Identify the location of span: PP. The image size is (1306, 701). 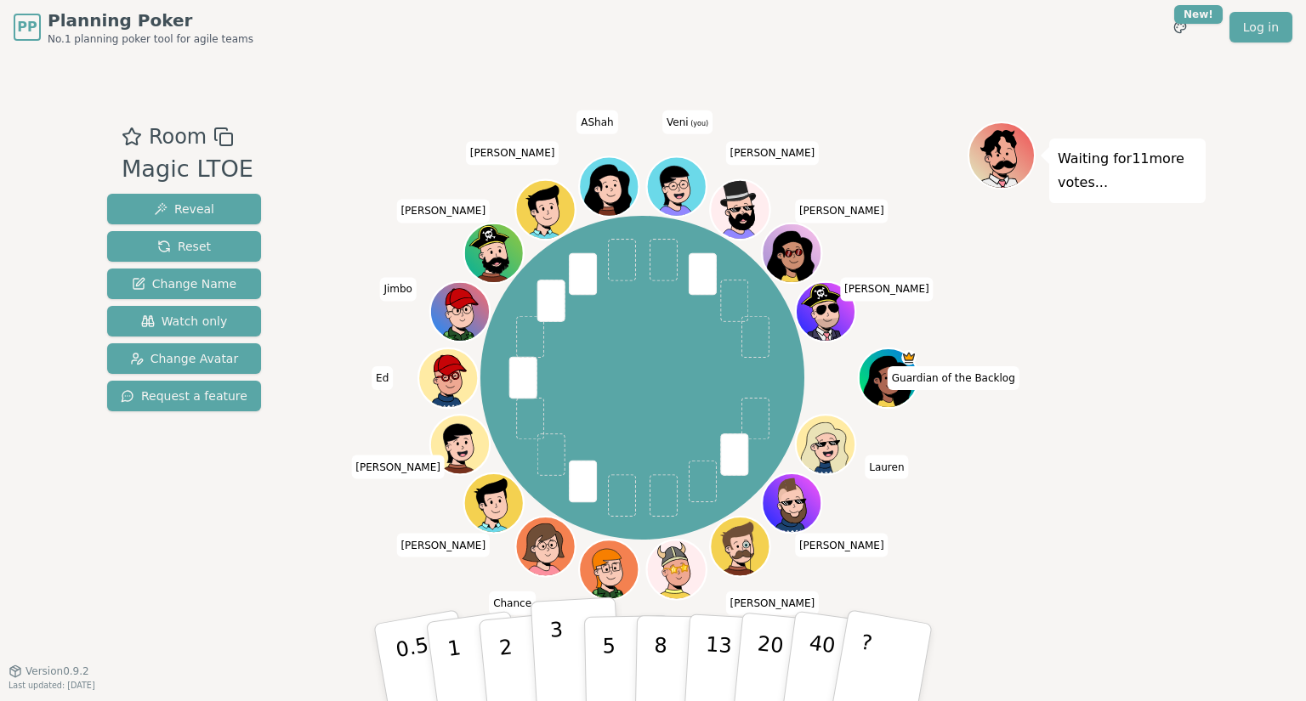
(26, 27).